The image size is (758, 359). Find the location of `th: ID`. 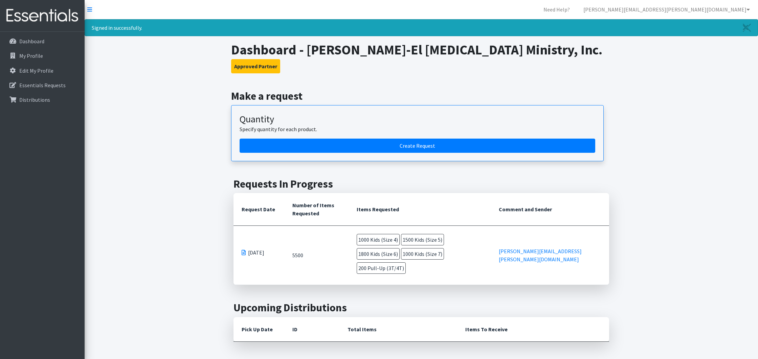

th: ID is located at coordinates (312, 330).